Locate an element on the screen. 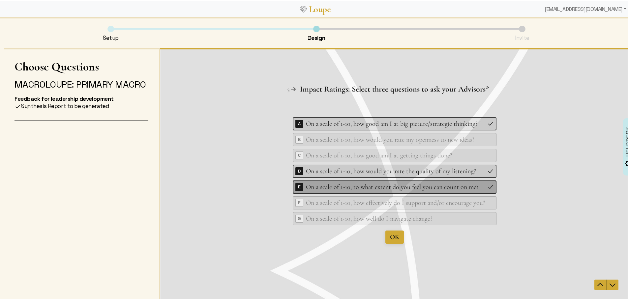 This screenshot has width=628, height=300. span: D is located at coordinates (139, 123).